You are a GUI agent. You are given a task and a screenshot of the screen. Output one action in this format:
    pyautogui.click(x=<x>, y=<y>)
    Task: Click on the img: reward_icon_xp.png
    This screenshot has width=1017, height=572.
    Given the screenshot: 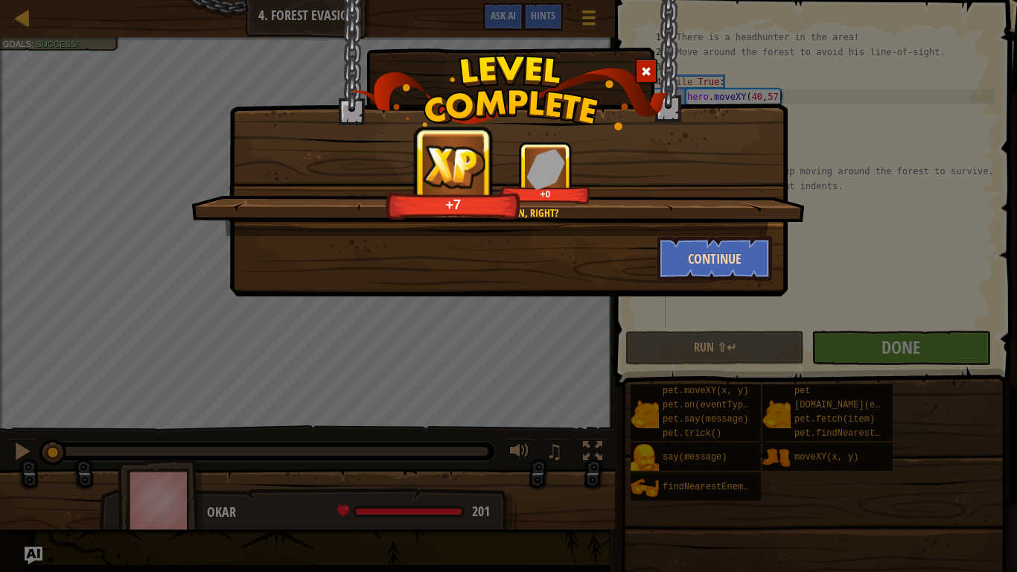 What is the action you would take?
    pyautogui.click(x=454, y=166)
    